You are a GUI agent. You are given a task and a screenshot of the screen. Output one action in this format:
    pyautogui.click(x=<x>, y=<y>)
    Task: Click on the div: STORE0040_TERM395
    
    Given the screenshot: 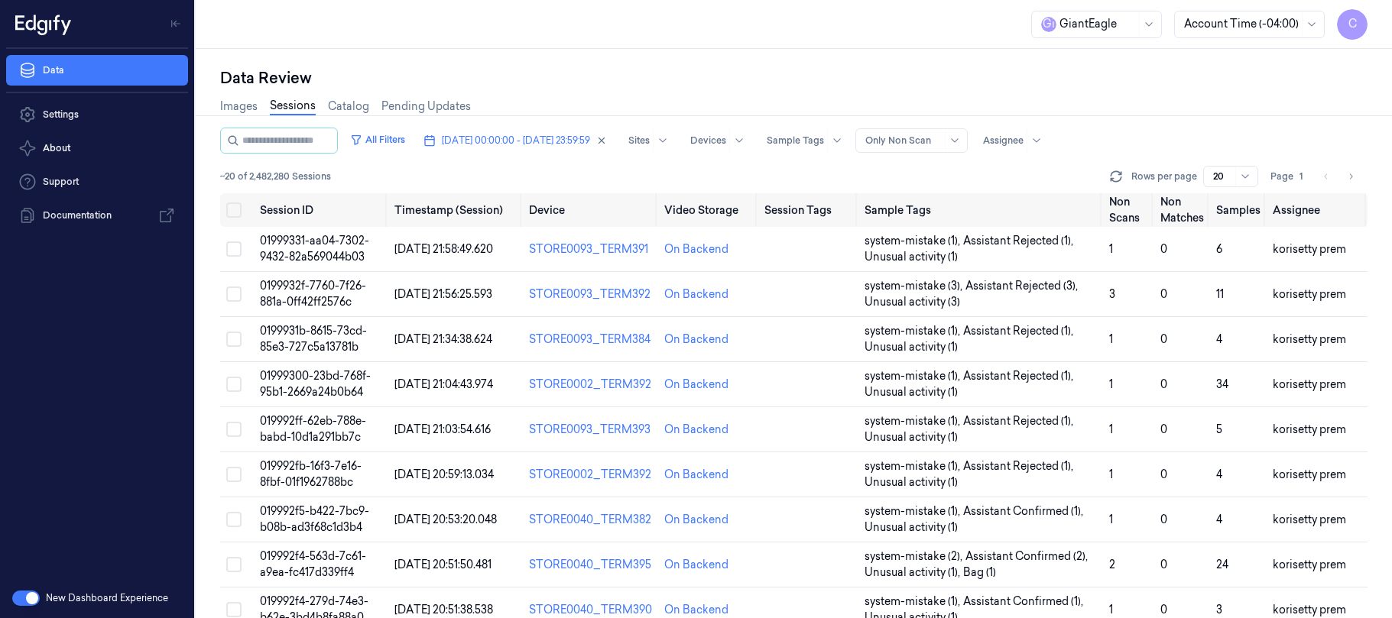 What is the action you would take?
    pyautogui.click(x=590, y=565)
    